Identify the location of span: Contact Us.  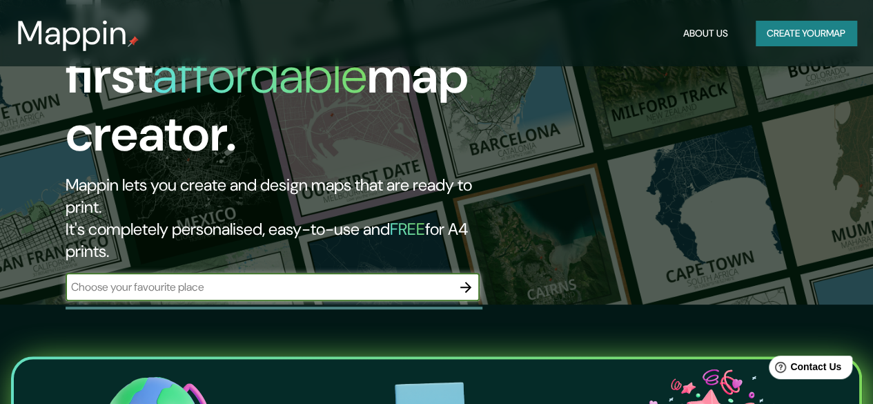
(66, 17).